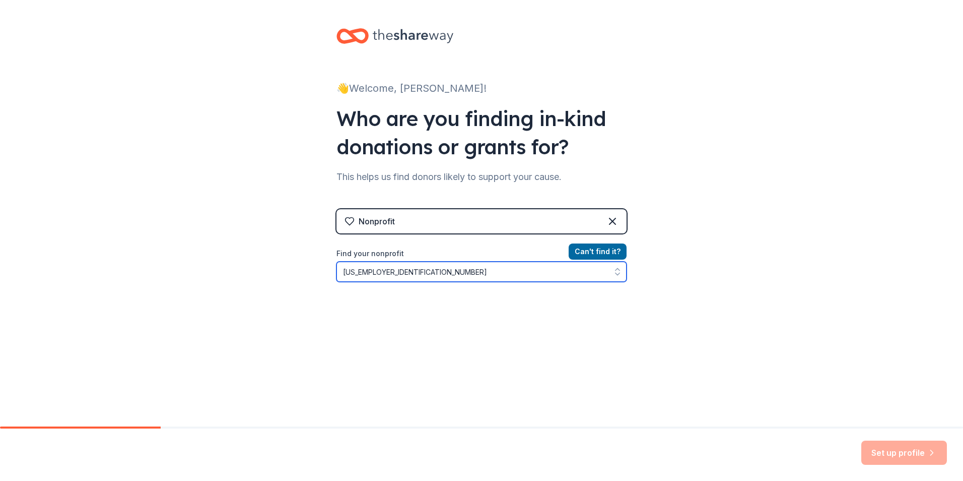 The height and width of the screenshot is (481, 963). Describe the element at coordinates (482, 132) in the screenshot. I see `div: Who are you finding in-kind donations or grants for?` at that location.